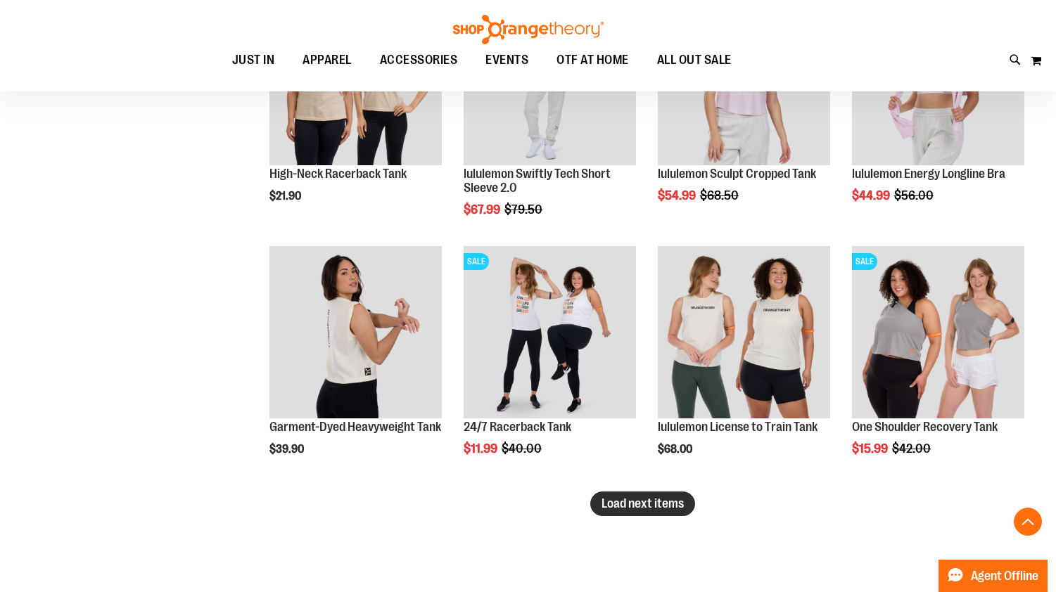  I want to click on span: $68.50, so click(721, 196).